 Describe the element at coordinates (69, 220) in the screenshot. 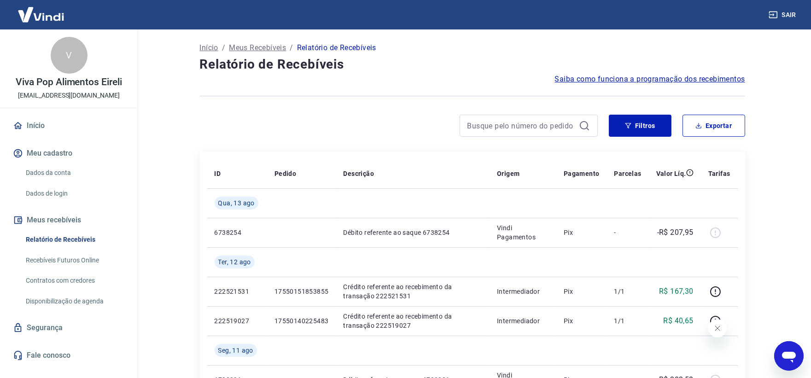

I see `button: Meus recebíveis` at that location.